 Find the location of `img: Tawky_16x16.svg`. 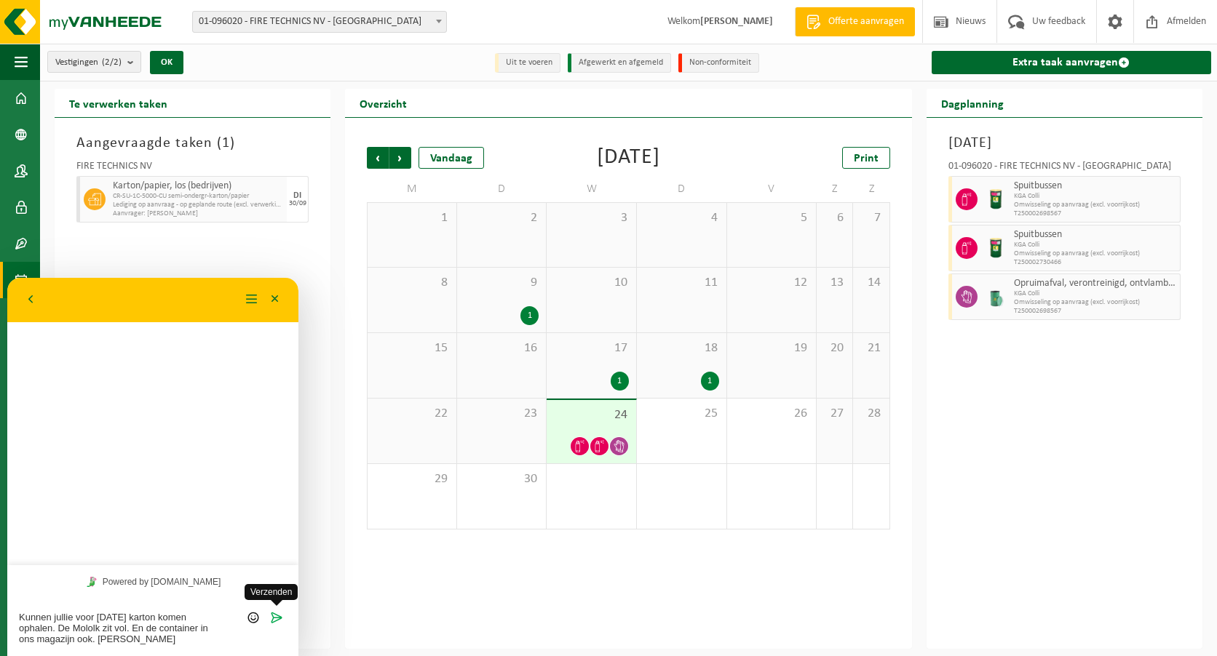

img: Tawky_16x16.svg is located at coordinates (84, 304).